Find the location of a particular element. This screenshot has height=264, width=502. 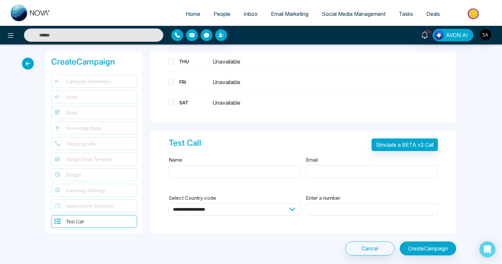

a: Tasks is located at coordinates (406, 14).